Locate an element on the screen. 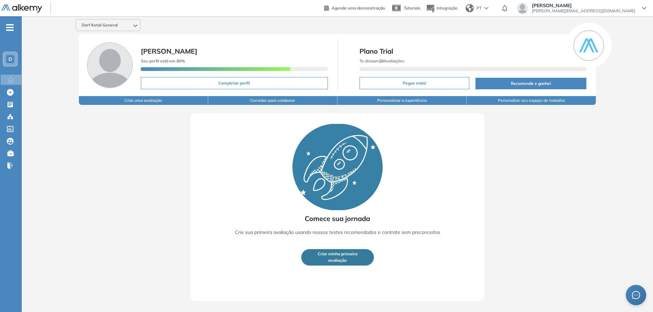 Image resolution: width=653 pixels, height=312 pixels. button: Integração is located at coordinates (441, 8).